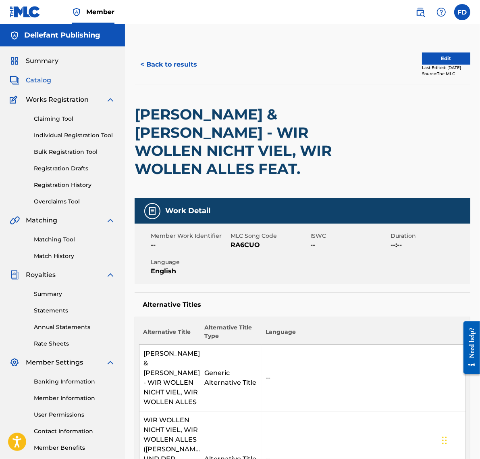 This screenshot has width=480, height=459. What do you see at coordinates (447, 58) in the screenshot?
I see `button: Edit` at bounding box center [447, 58].